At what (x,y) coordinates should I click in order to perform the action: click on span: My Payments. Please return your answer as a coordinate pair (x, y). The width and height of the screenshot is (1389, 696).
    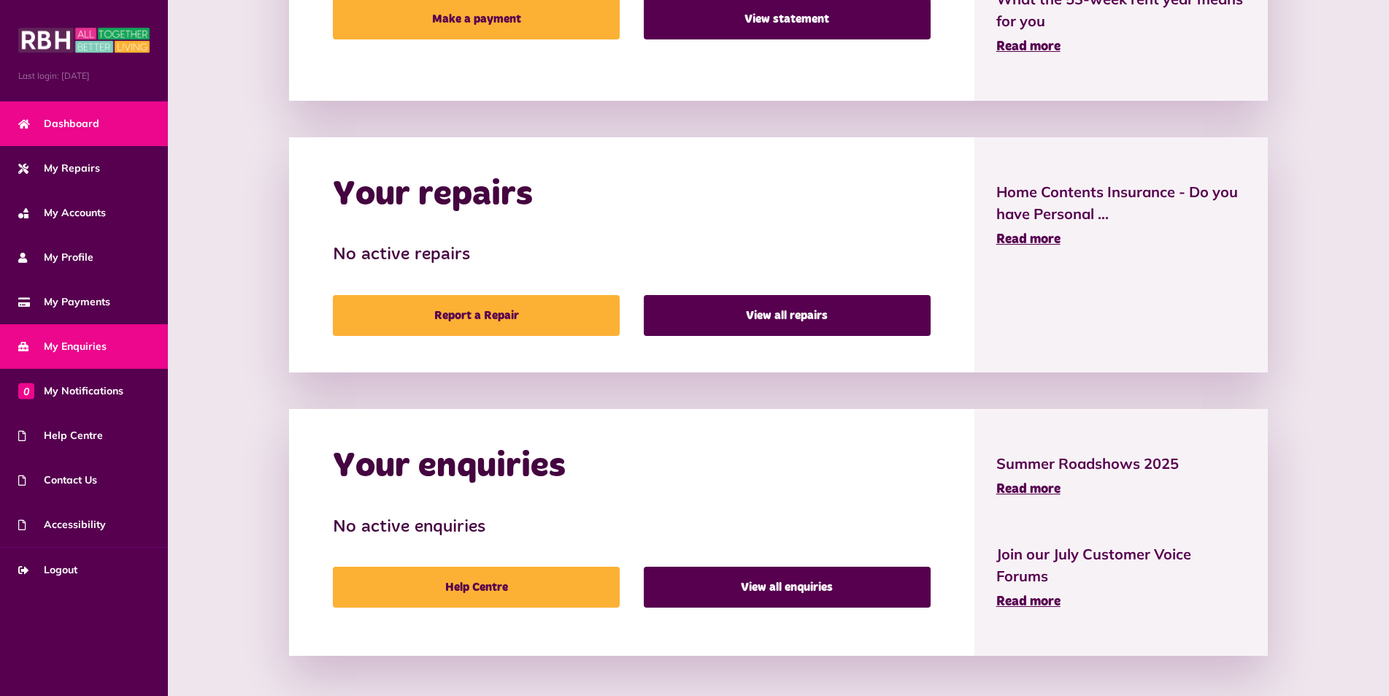
    Looking at the image, I should click on (64, 302).